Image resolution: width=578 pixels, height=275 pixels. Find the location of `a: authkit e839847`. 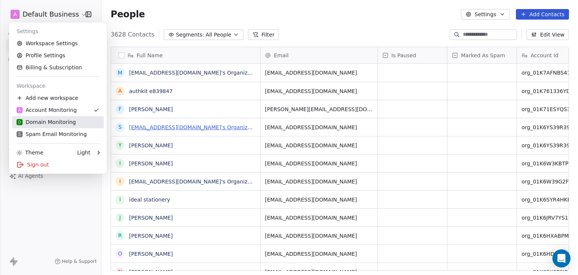

a: authkit e839847 is located at coordinates (151, 91).